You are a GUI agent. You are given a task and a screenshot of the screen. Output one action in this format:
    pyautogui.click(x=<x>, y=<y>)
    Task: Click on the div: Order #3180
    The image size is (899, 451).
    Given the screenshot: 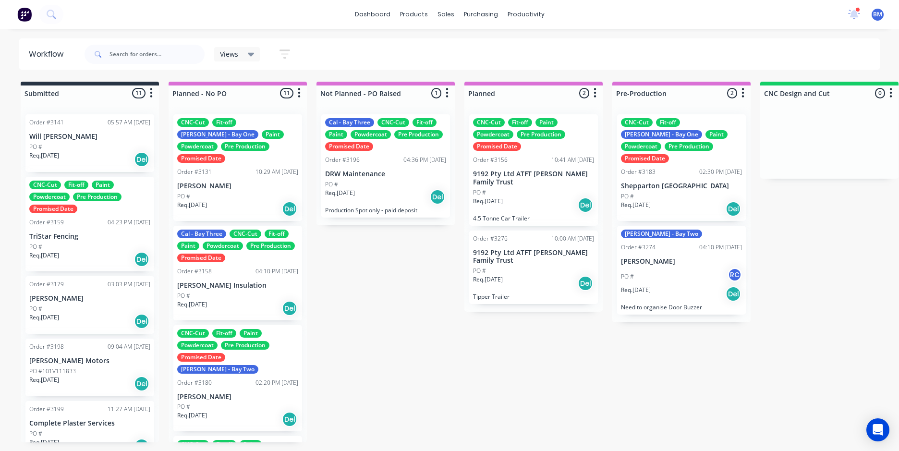 What is the action you would take?
    pyautogui.click(x=194, y=383)
    